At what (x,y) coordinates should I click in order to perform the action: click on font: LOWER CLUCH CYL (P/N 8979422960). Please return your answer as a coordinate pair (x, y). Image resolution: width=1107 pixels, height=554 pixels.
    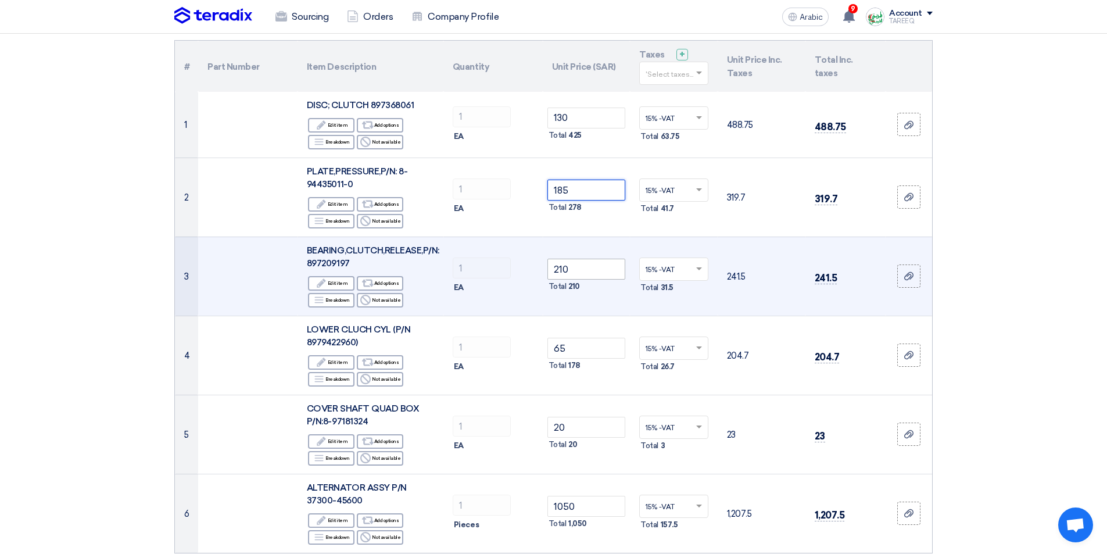
    Looking at the image, I should click on (359, 336).